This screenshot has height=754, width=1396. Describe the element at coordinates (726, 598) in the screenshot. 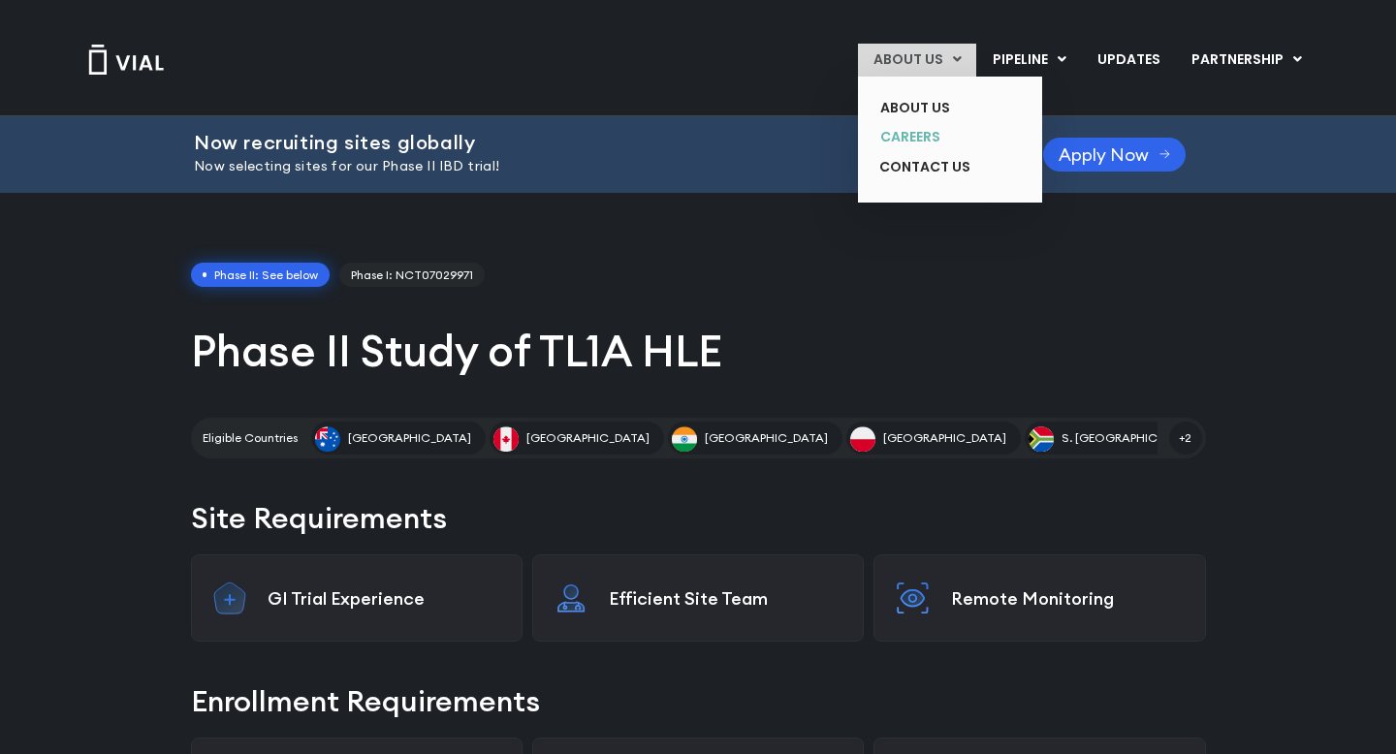

I see `p: Efficient Site Team` at that location.